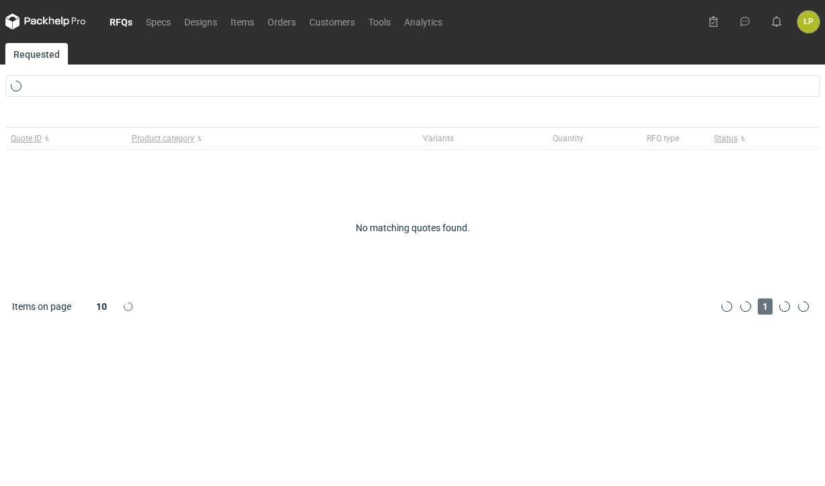  What do you see at coordinates (36, 54) in the screenshot?
I see `a: Requested` at bounding box center [36, 54].